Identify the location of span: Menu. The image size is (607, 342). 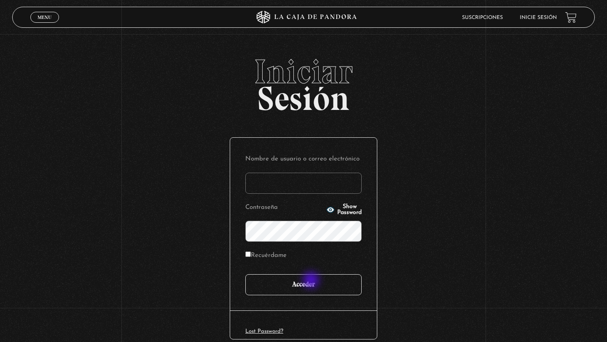
(44, 17).